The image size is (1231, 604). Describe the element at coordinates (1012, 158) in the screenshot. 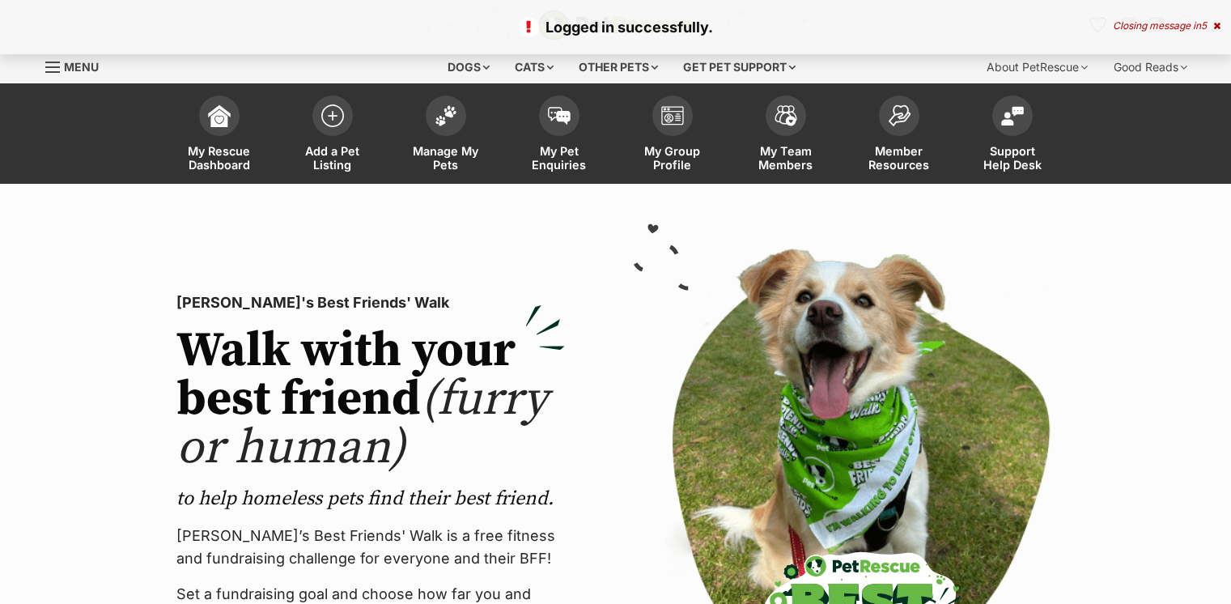

I see `span: Support Help Desk` at that location.